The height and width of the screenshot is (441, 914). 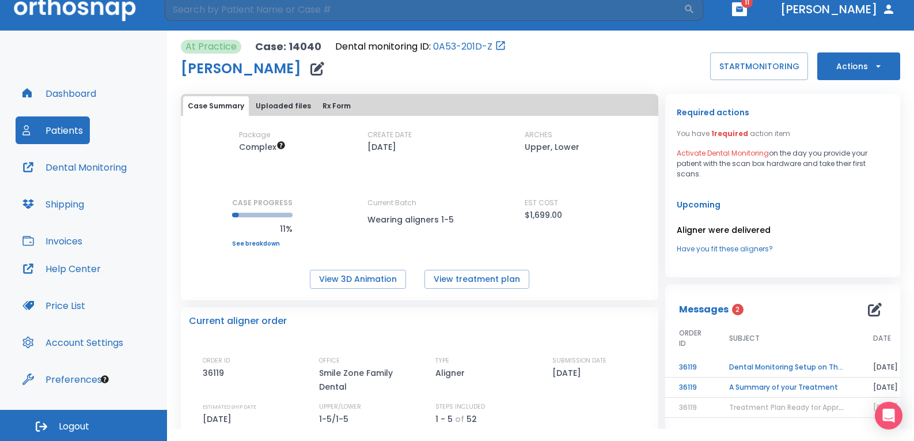 What do you see at coordinates (472, 419) in the screenshot?
I see `p: 52` at bounding box center [472, 419].